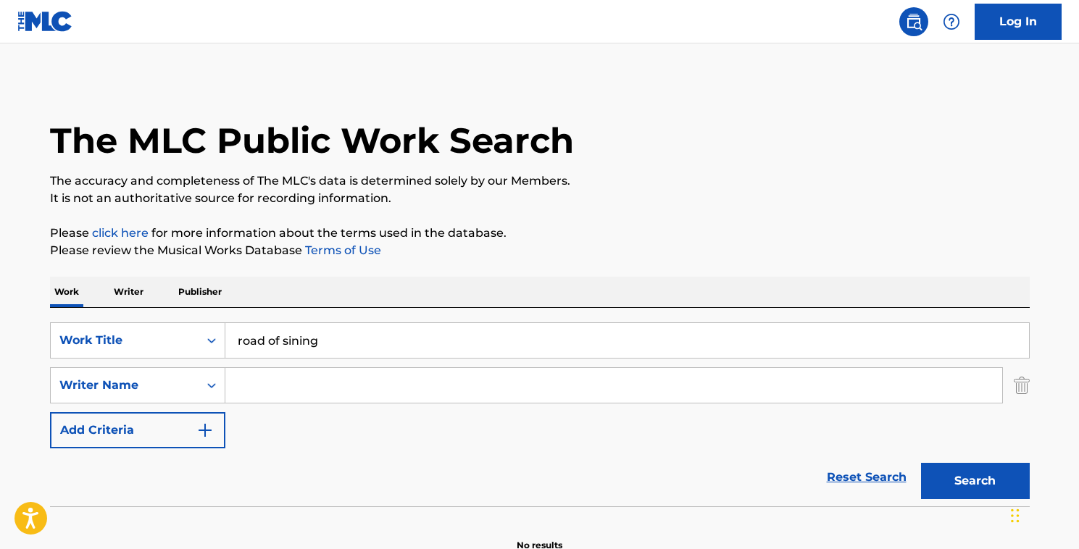  I want to click on div: Writer Name, so click(125, 385).